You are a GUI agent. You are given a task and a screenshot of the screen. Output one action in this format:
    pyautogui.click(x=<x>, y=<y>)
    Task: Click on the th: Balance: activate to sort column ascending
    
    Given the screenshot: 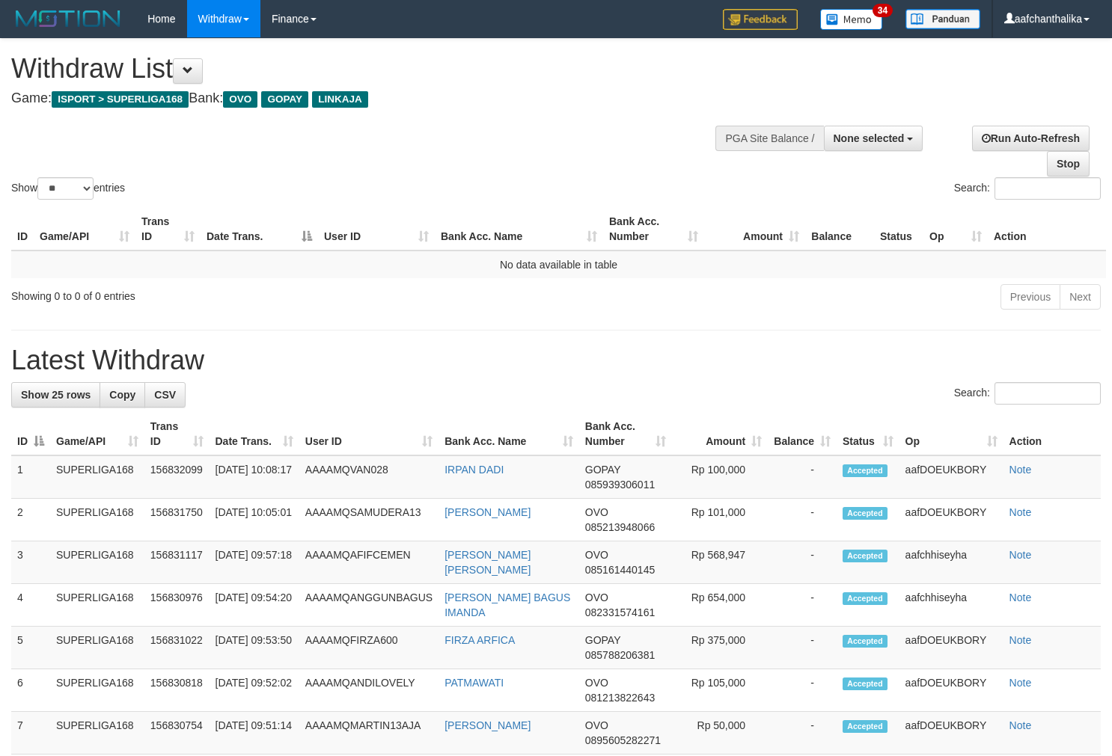 What is the action you would take?
    pyautogui.click(x=802, y=434)
    